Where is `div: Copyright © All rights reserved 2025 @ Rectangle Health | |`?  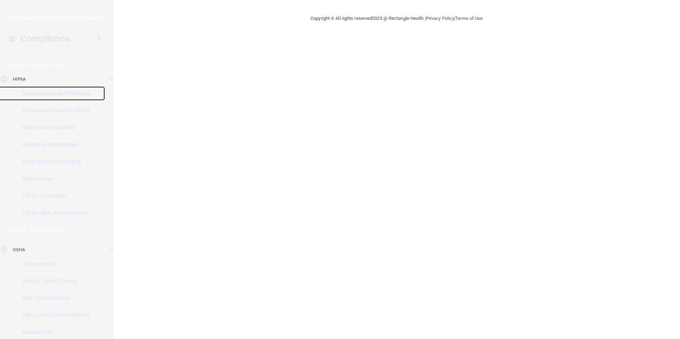
div: Copyright © All rights reserved 2025 @ Rectangle Health | | is located at coordinates (396, 18).